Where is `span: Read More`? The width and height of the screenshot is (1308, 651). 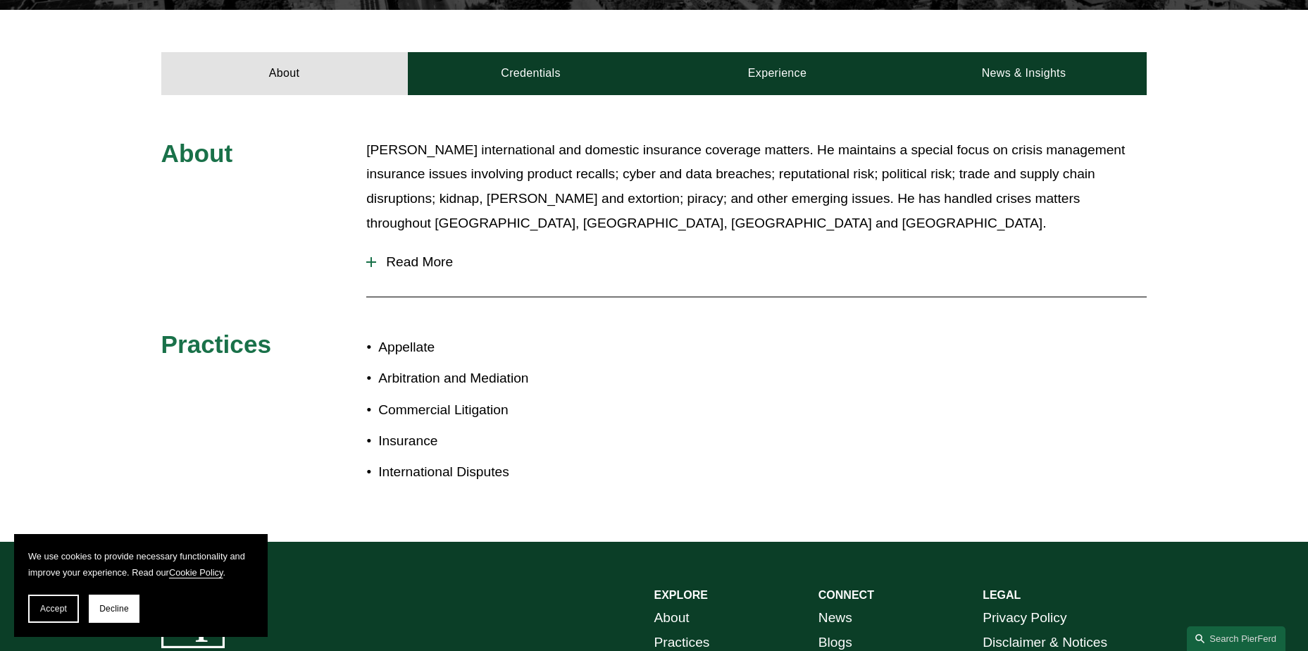
span: Read More is located at coordinates (761, 262).